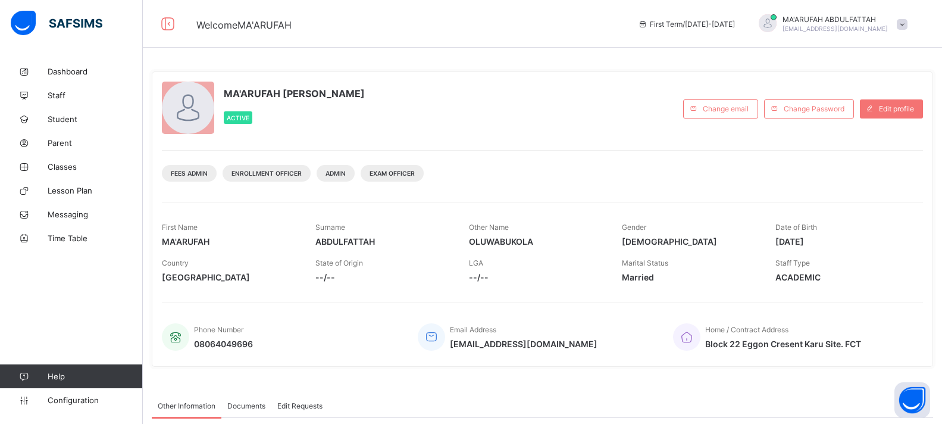  Describe the element at coordinates (339, 263) in the screenshot. I see `span: State of Origin` at that location.